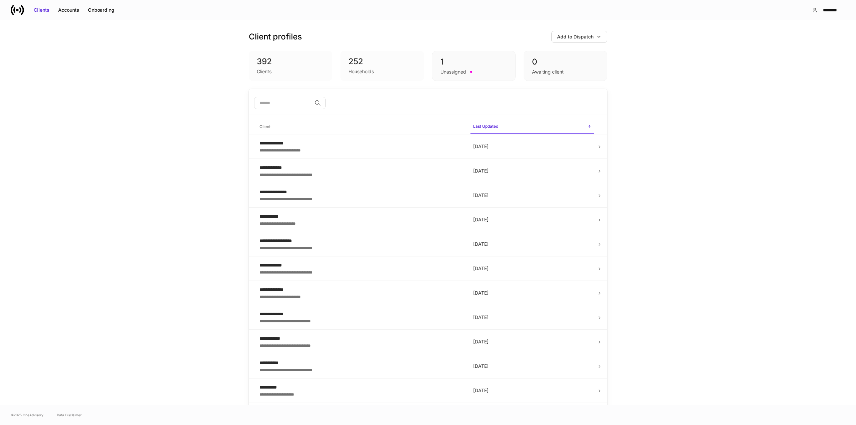  What do you see at coordinates (275, 37) in the screenshot?
I see `h3: Client profiles` at bounding box center [275, 37].